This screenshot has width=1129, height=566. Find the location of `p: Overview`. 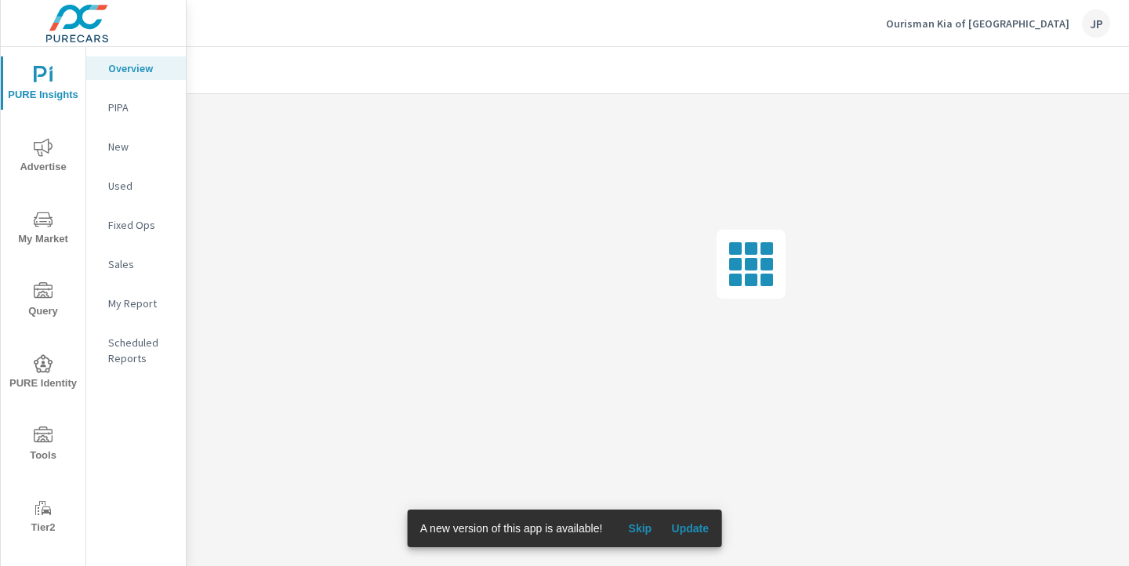

p: Overview is located at coordinates (140, 68).